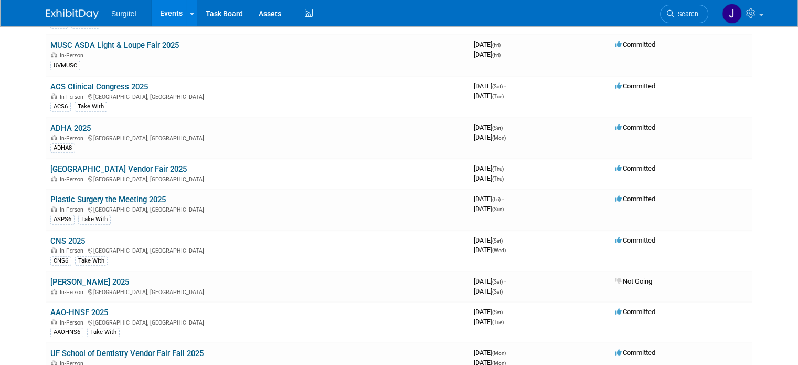 The image size is (798, 365). Describe the element at coordinates (68, 241) in the screenshot. I see `a: CNS 2025` at that location.